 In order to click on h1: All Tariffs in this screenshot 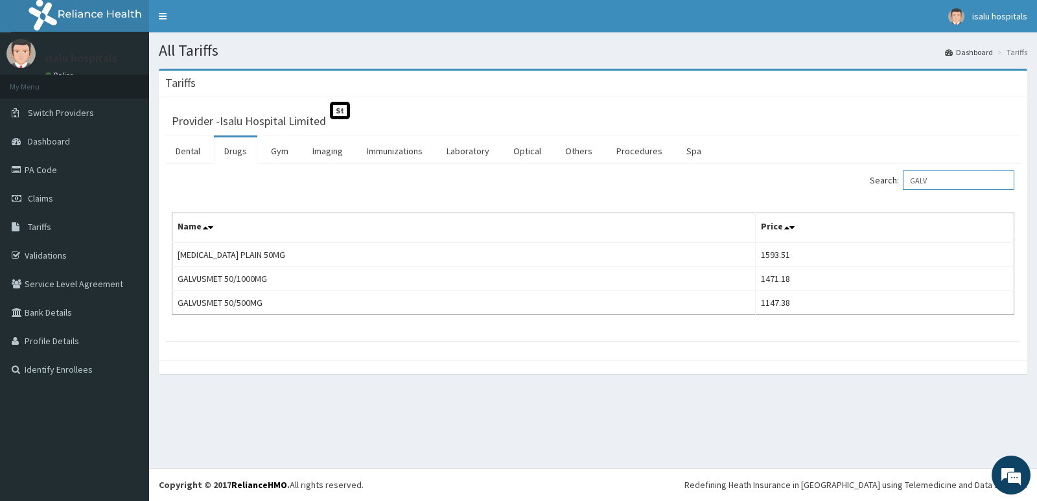, I will do `click(593, 51)`.